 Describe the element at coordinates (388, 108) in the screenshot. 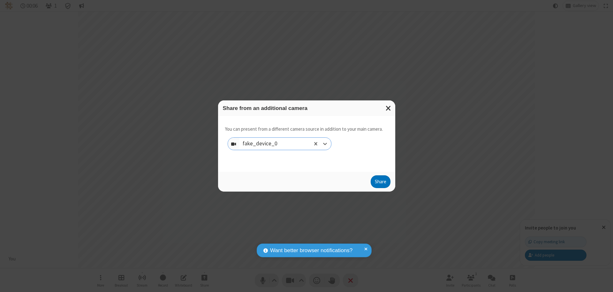

I see `button: Close modal` at that location.